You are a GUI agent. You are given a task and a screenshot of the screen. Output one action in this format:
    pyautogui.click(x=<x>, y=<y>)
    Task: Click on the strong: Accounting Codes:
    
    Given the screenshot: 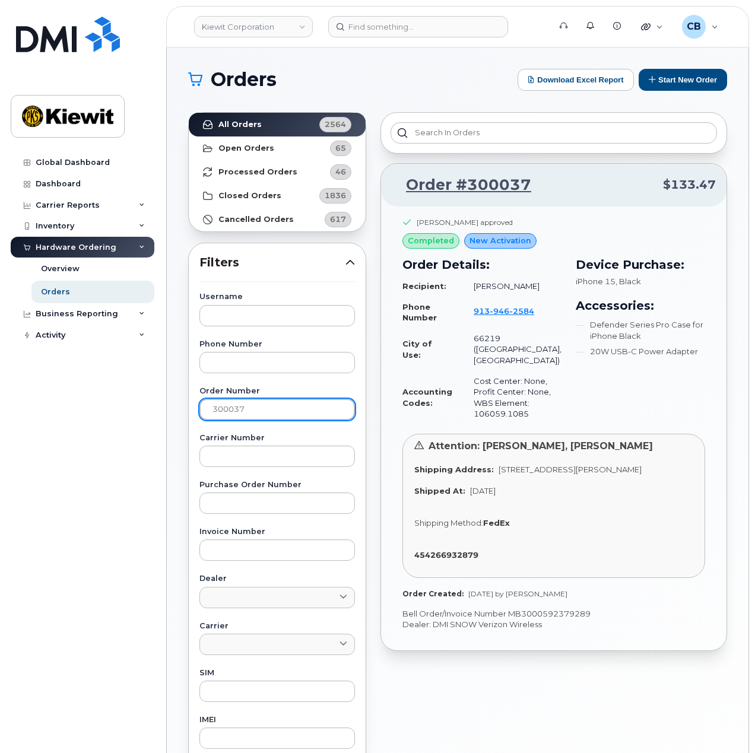 What is the action you would take?
    pyautogui.click(x=427, y=397)
    